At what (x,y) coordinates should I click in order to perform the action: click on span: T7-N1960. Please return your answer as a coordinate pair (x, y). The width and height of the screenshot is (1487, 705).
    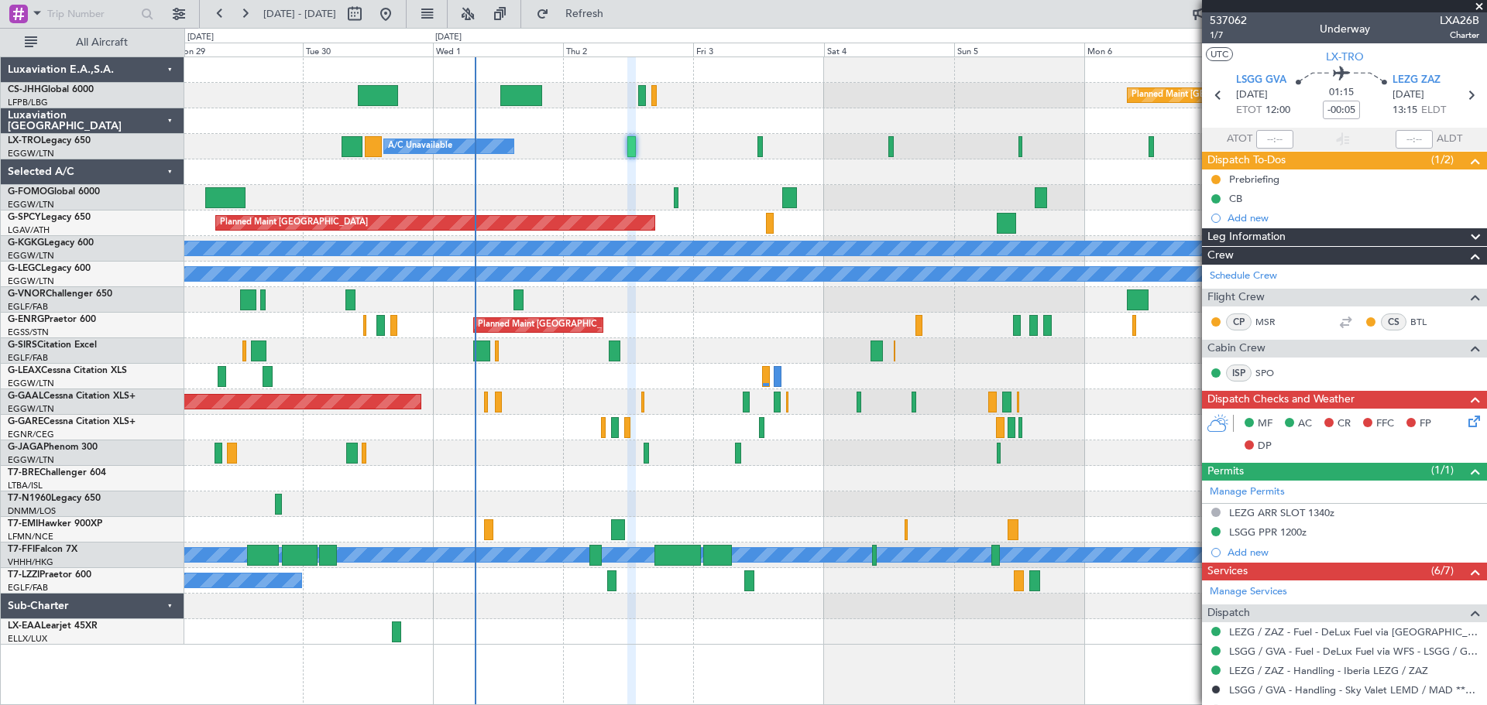
    Looking at the image, I should click on (29, 499).